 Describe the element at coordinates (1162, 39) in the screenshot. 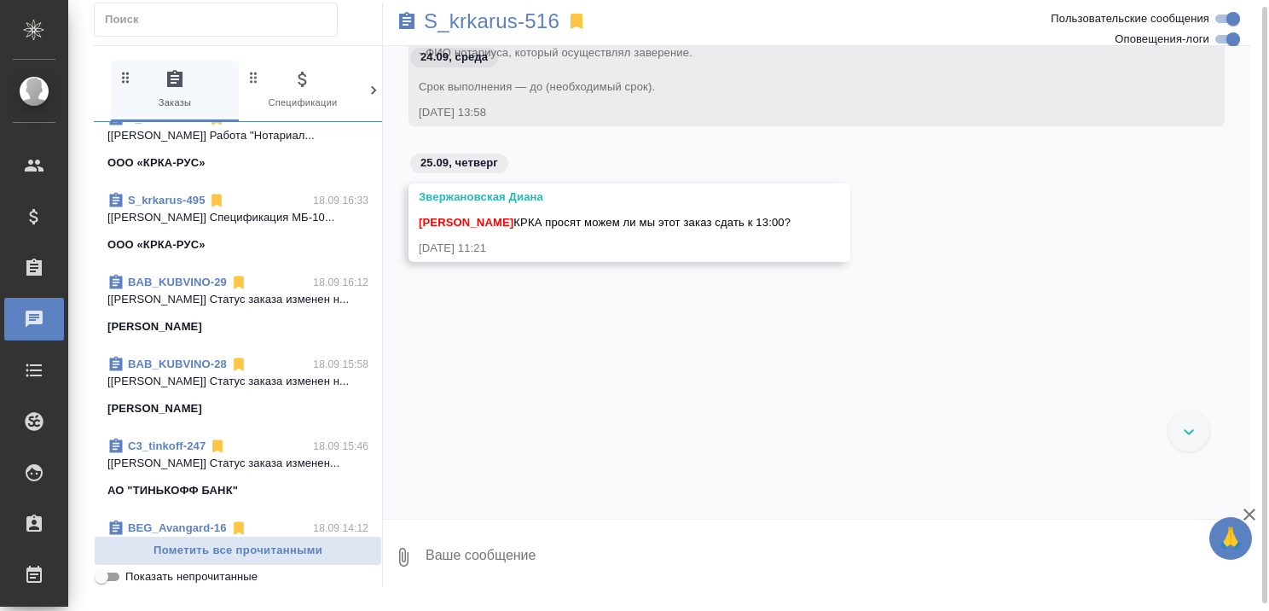

I see `span: Оповещения-логи` at that location.